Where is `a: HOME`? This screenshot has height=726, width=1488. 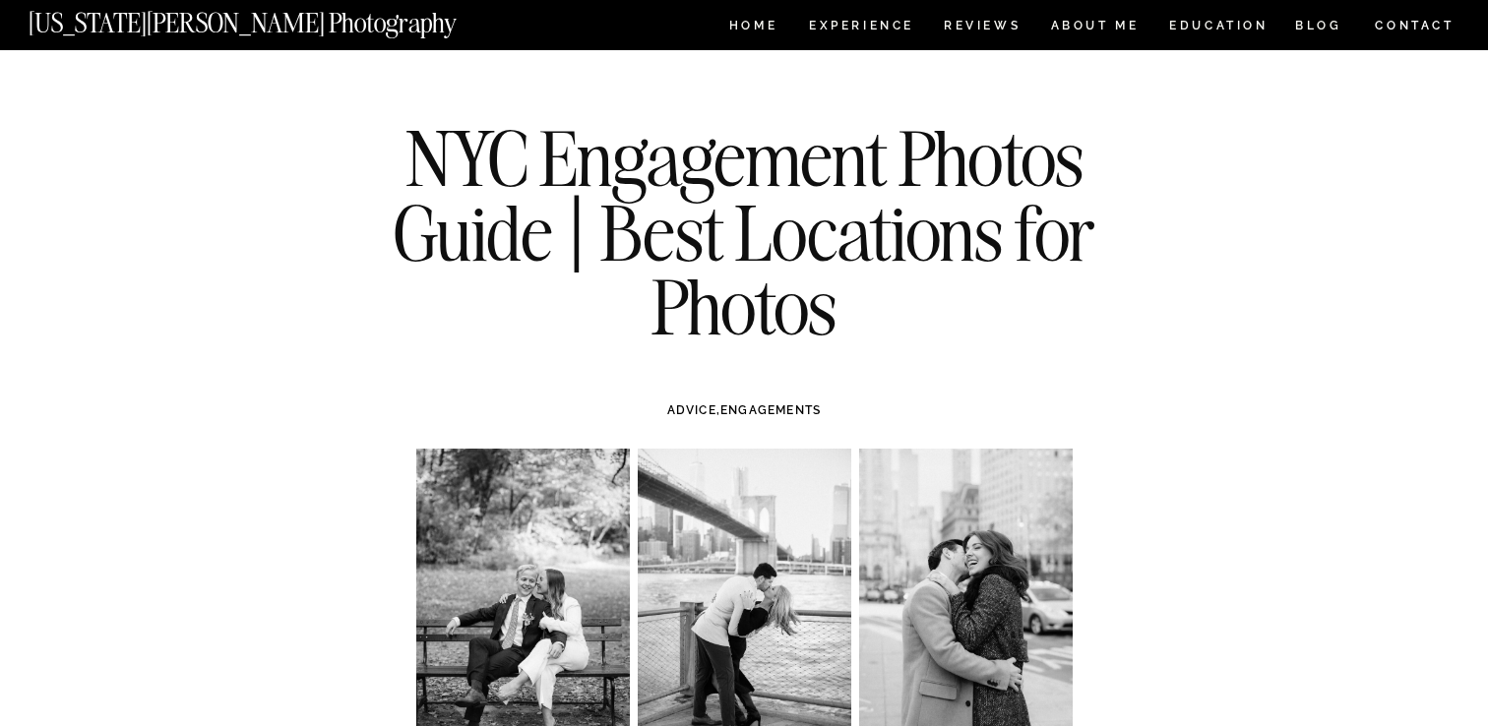
a: HOME is located at coordinates (753, 28).